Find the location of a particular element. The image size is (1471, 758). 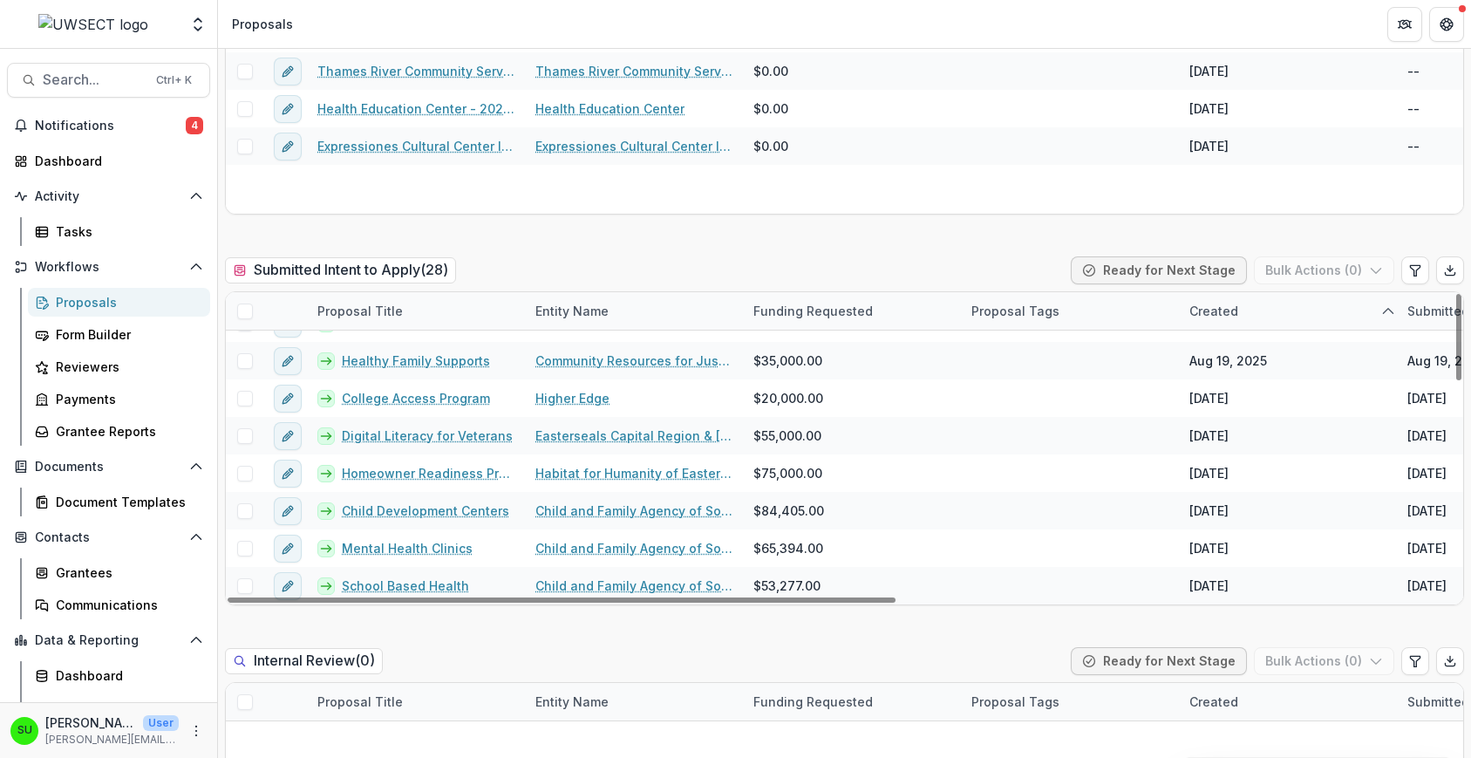

span: Search... is located at coordinates (94, 79).